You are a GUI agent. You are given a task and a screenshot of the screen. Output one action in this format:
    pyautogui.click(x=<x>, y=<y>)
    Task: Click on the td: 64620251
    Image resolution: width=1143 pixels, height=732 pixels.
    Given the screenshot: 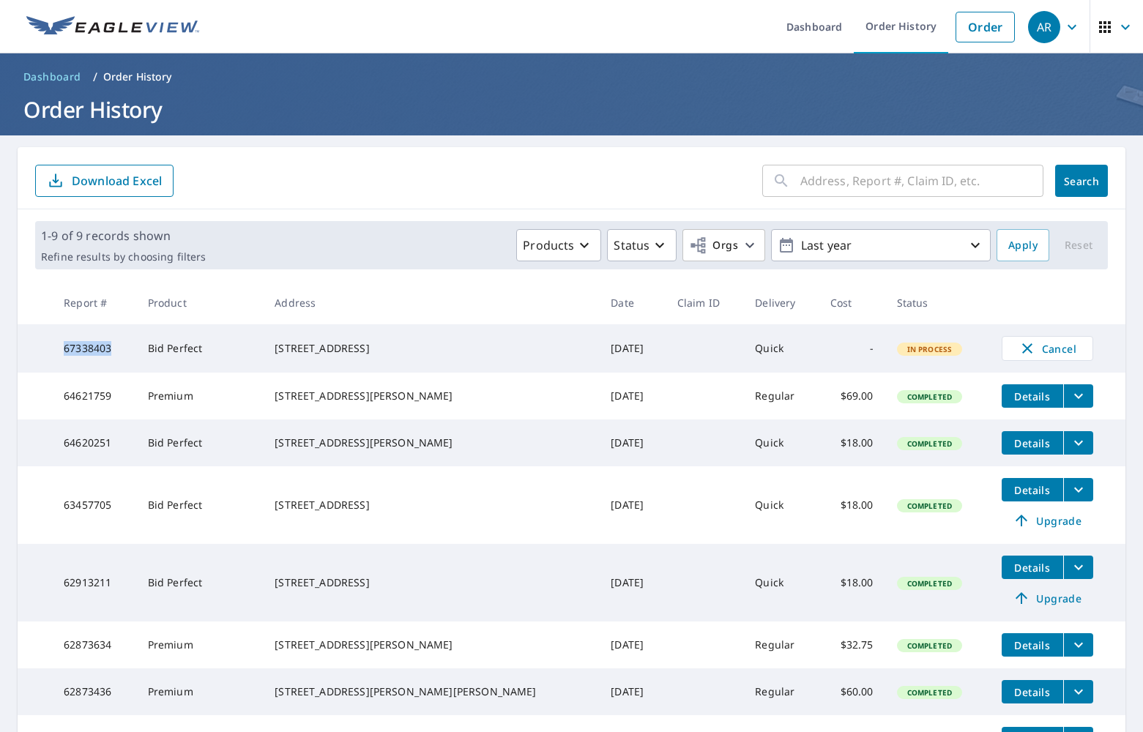 What is the action you would take?
    pyautogui.click(x=94, y=443)
    